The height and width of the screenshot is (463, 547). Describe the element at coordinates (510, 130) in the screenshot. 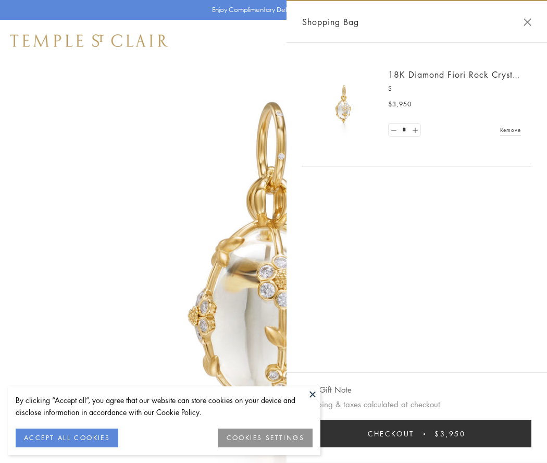

I see `a: Remove` at that location.